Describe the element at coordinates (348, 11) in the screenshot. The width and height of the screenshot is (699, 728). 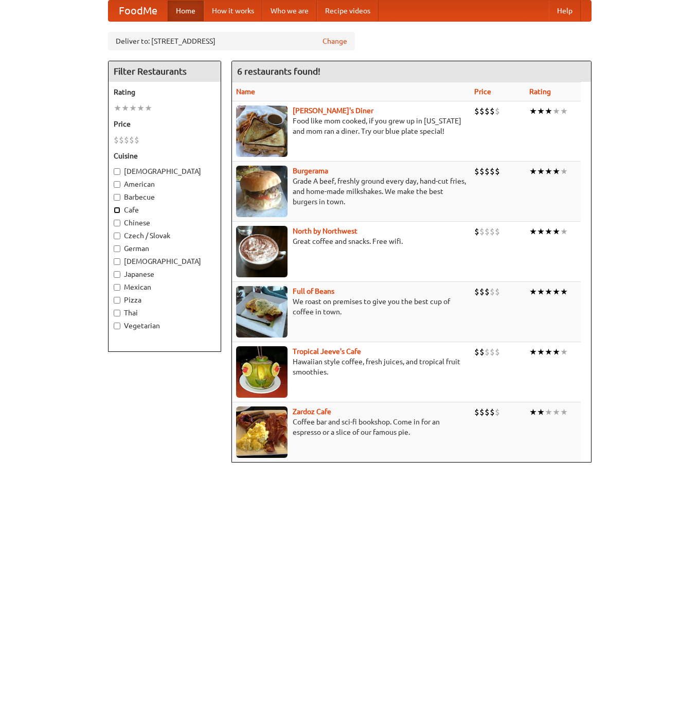
I see `a: Recipe videos` at that location.